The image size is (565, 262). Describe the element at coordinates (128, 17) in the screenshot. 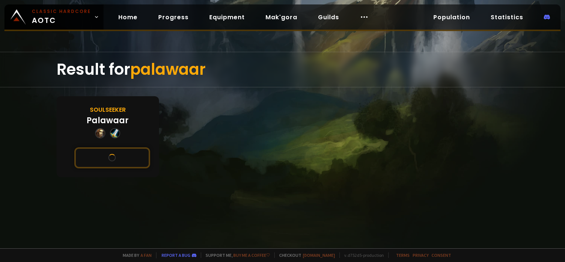

I see `a: Home` at that location.